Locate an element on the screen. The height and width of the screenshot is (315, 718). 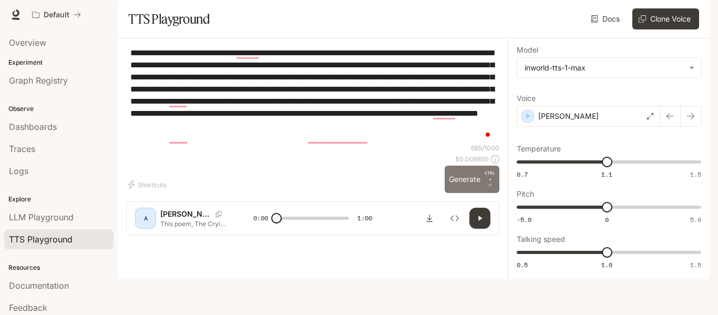
p: Temperature is located at coordinates (539, 149).